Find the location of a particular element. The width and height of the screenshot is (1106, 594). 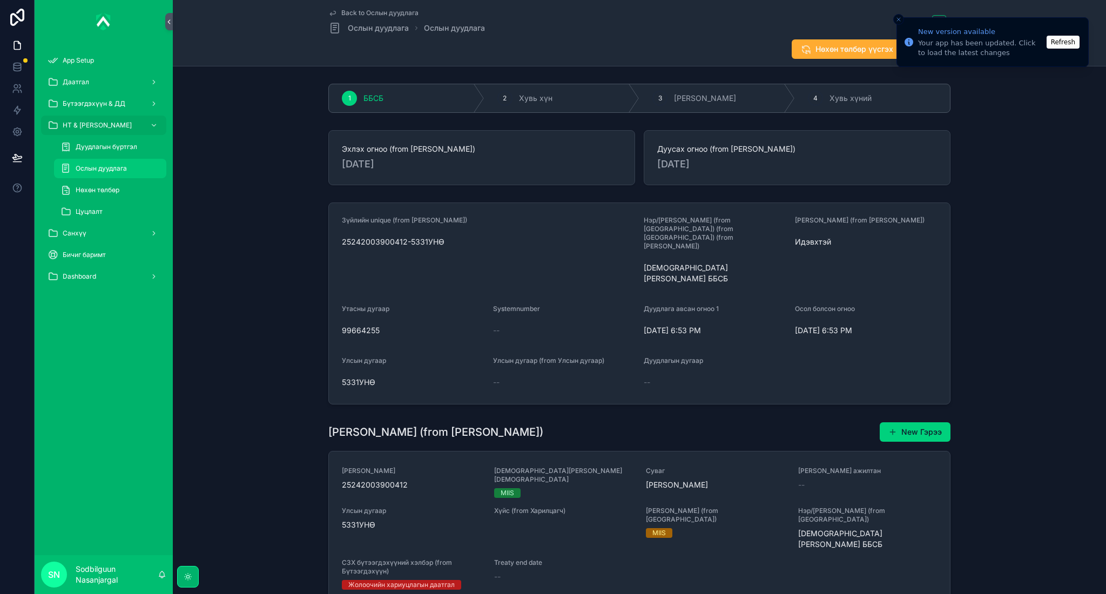

a: Цуцлалт is located at coordinates (110, 212).